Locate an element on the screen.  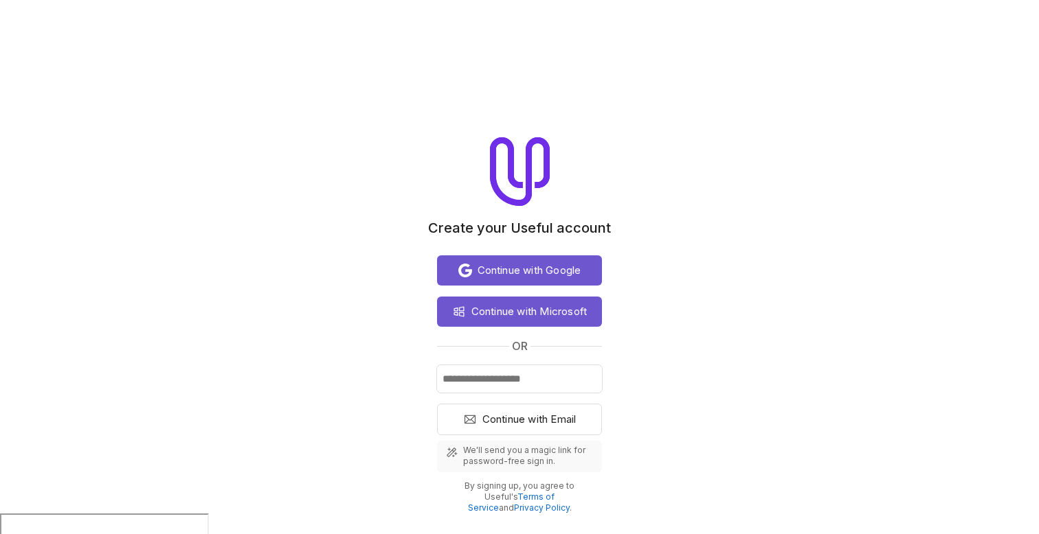
button: Continue with Google is located at coordinates (519, 271).